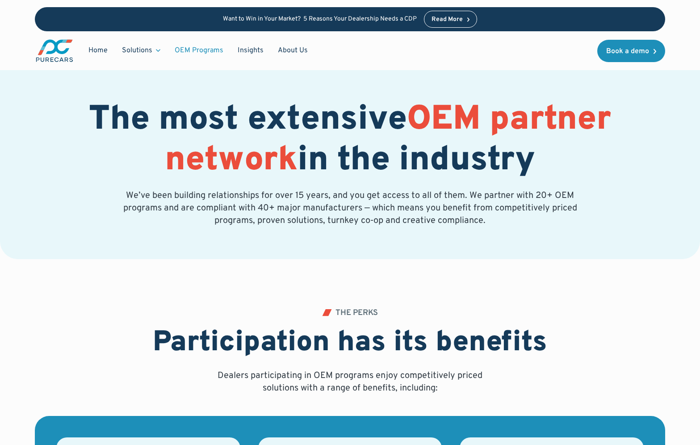 Image resolution: width=700 pixels, height=445 pixels. Describe the element at coordinates (451, 19) in the screenshot. I see `a: Read More` at that location.